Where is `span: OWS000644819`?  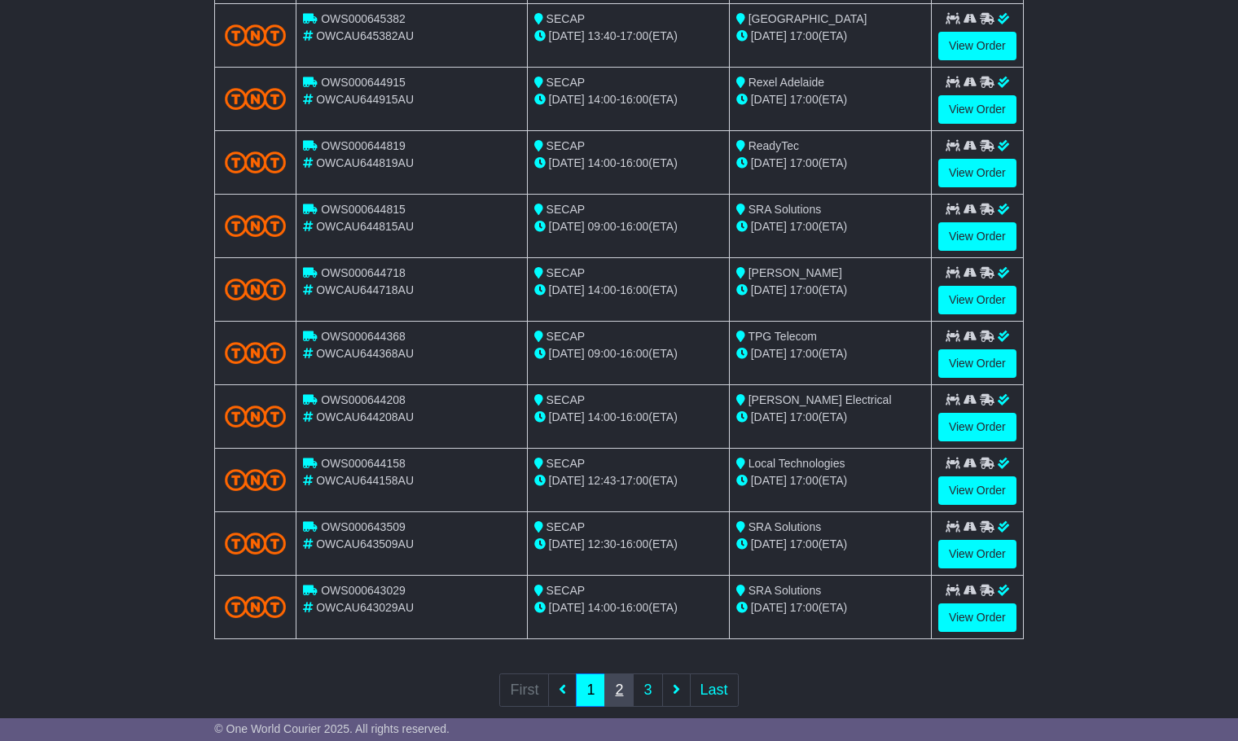
span: OWS000644819 is located at coordinates (363, 146).